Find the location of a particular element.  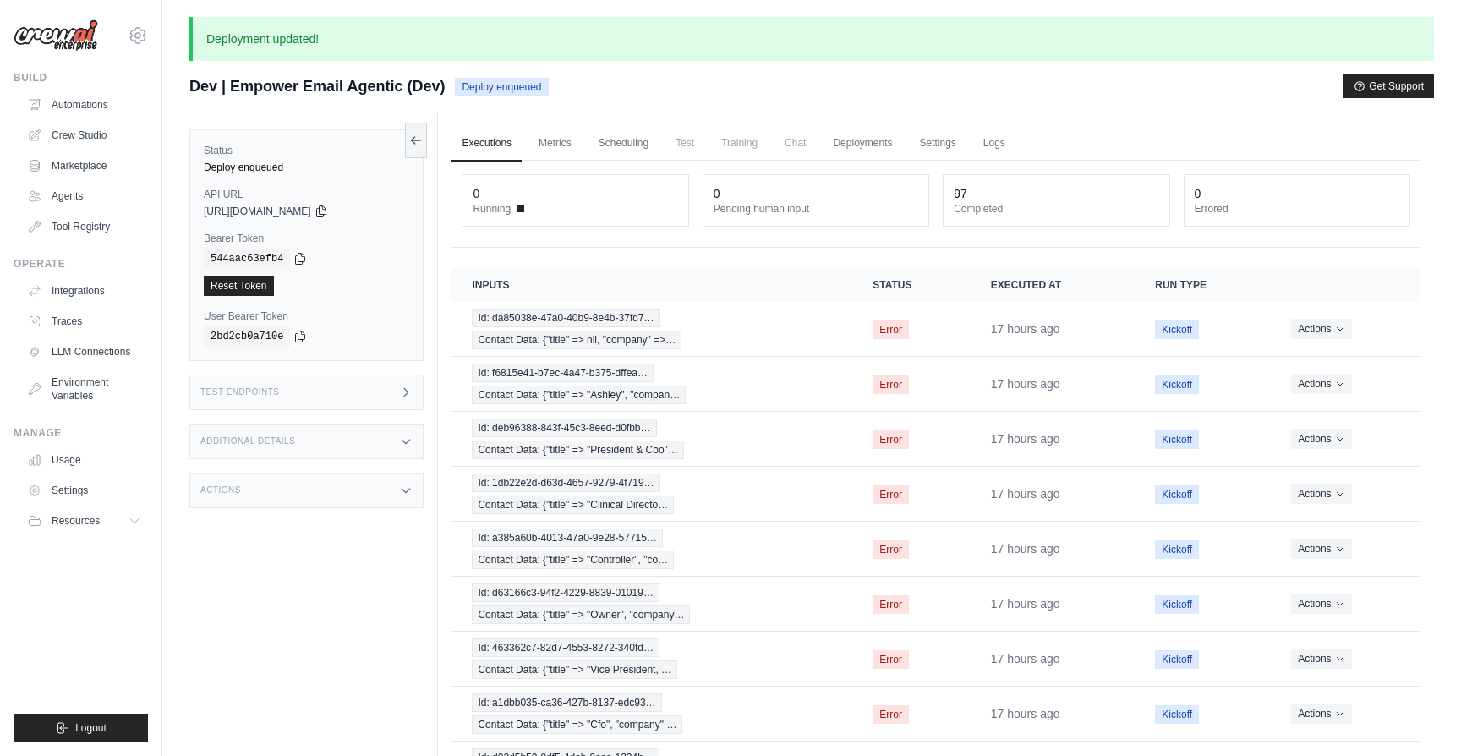

a: Marketplace is located at coordinates (84, 166).